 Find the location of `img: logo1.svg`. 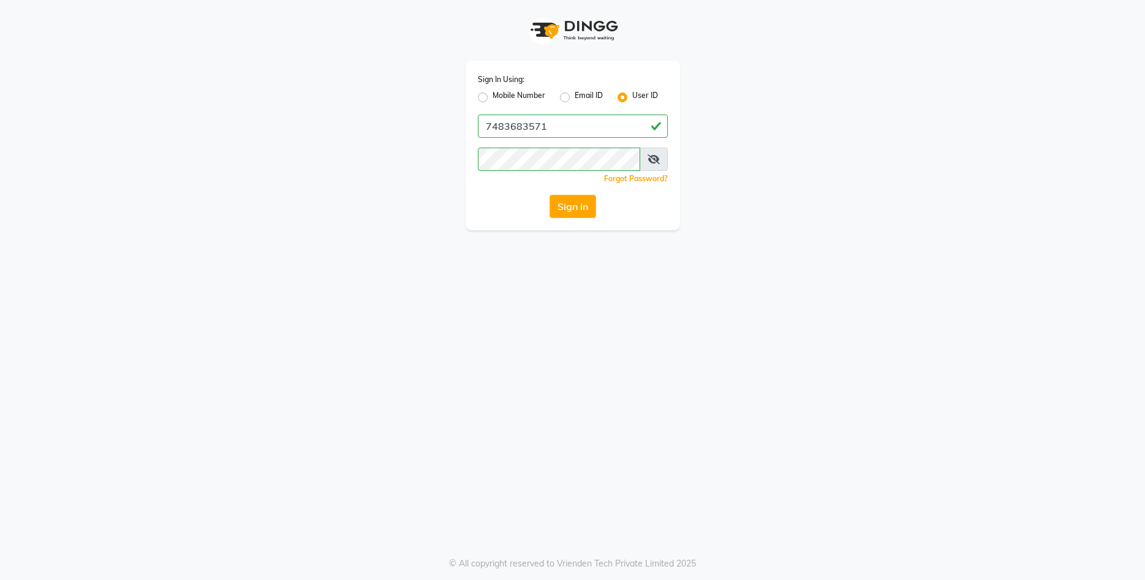

img: logo1.svg is located at coordinates (573, 30).